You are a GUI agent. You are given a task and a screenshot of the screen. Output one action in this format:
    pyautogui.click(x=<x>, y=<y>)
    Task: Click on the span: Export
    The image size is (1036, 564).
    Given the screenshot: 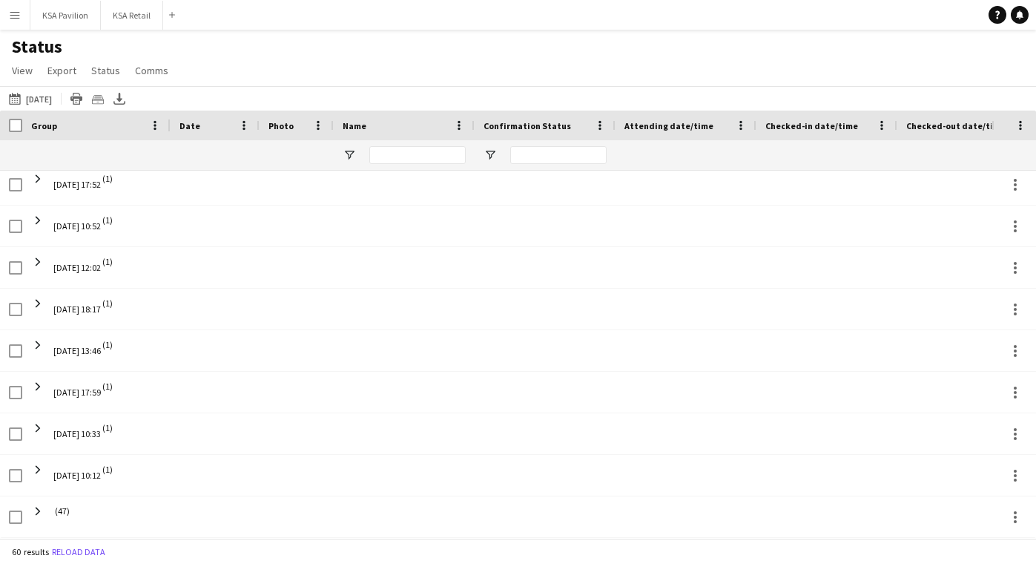 What is the action you would take?
    pyautogui.click(x=62, y=70)
    